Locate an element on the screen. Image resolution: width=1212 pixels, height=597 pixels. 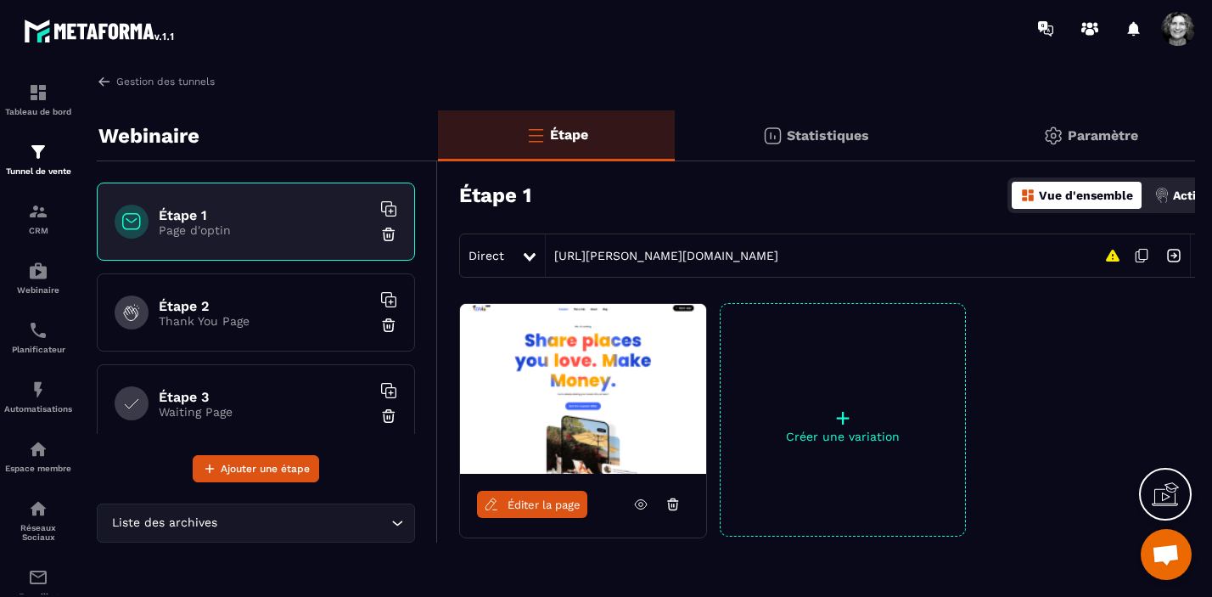
img: dashboard-orange.40269519.svg is located at coordinates (1028, 195).